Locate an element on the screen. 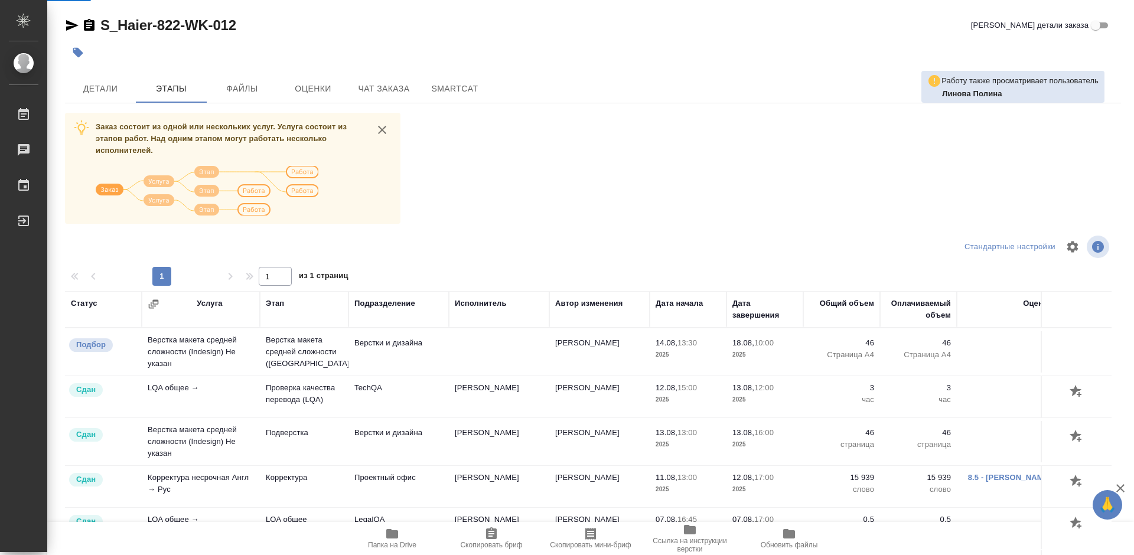  div: split button is located at coordinates (1010, 247).